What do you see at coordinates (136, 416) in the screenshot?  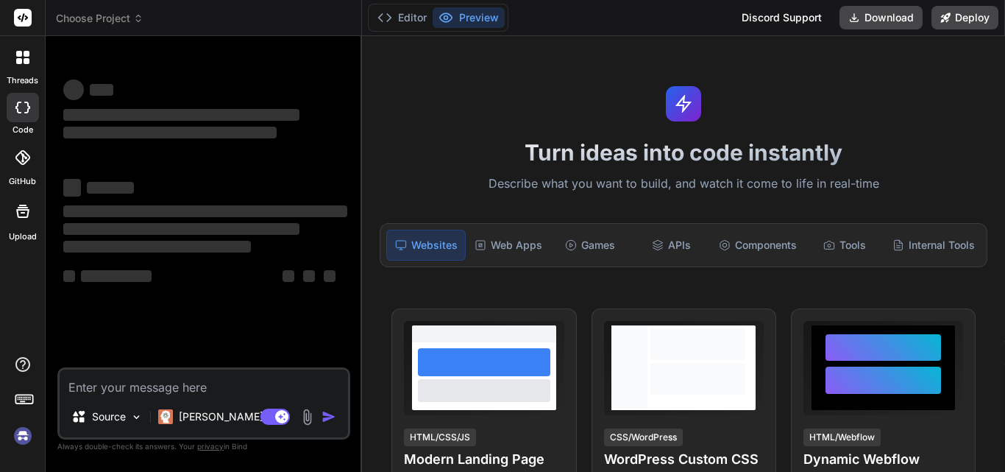 I see `img: Pick Models` at bounding box center [136, 416].